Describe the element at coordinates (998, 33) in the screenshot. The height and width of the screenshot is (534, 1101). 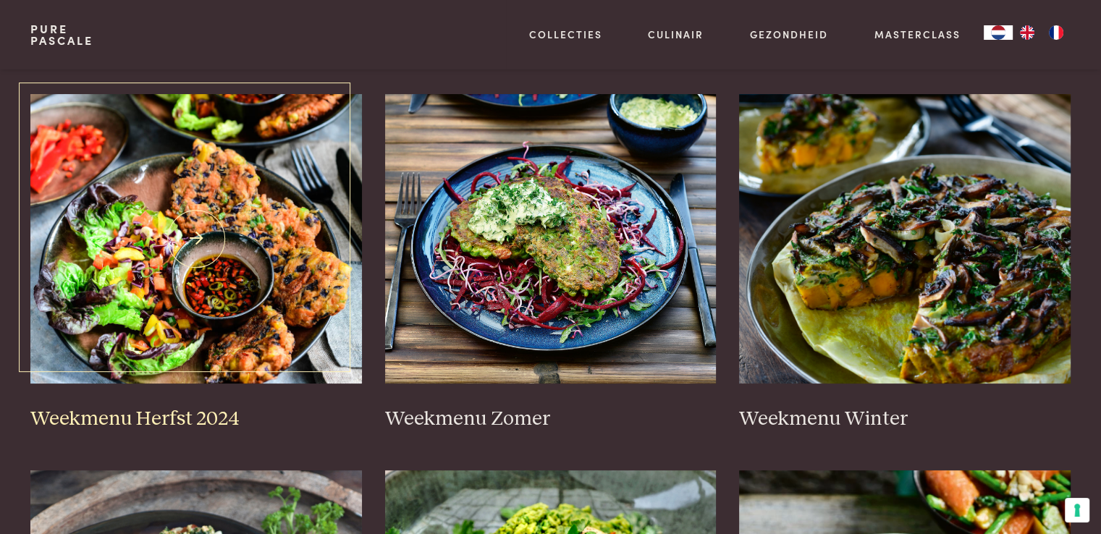
I see `a: NL` at that location.